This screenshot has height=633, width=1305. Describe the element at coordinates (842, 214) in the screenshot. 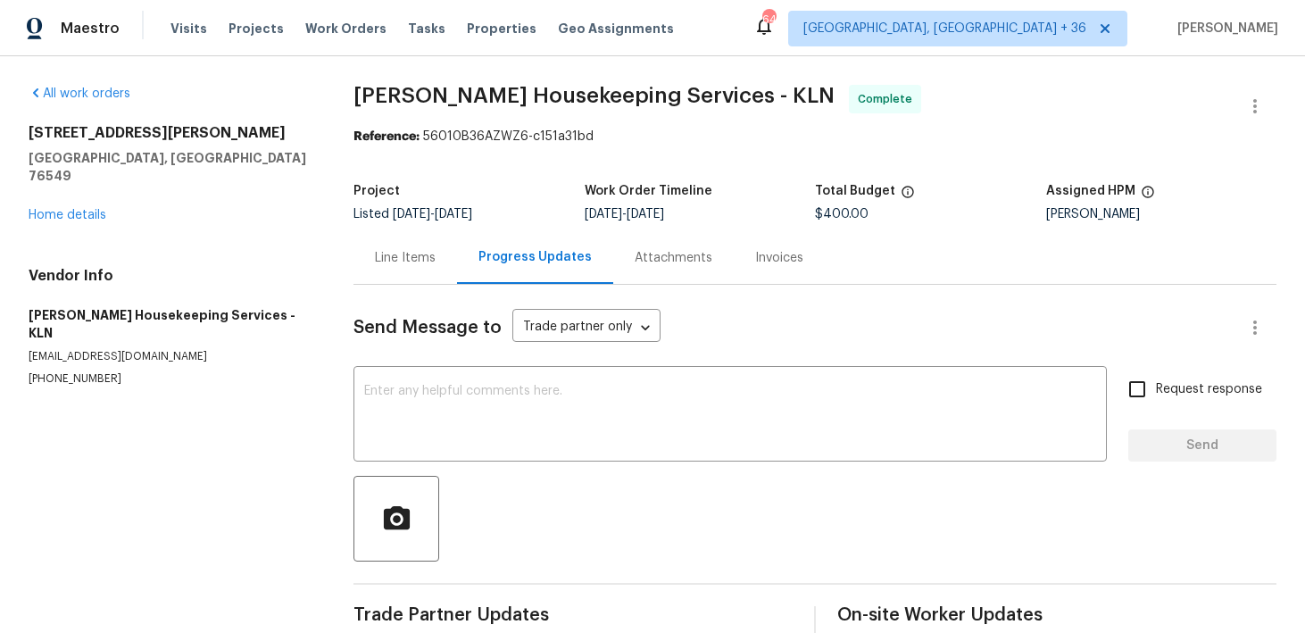

I see `span: $400.00` at that location.